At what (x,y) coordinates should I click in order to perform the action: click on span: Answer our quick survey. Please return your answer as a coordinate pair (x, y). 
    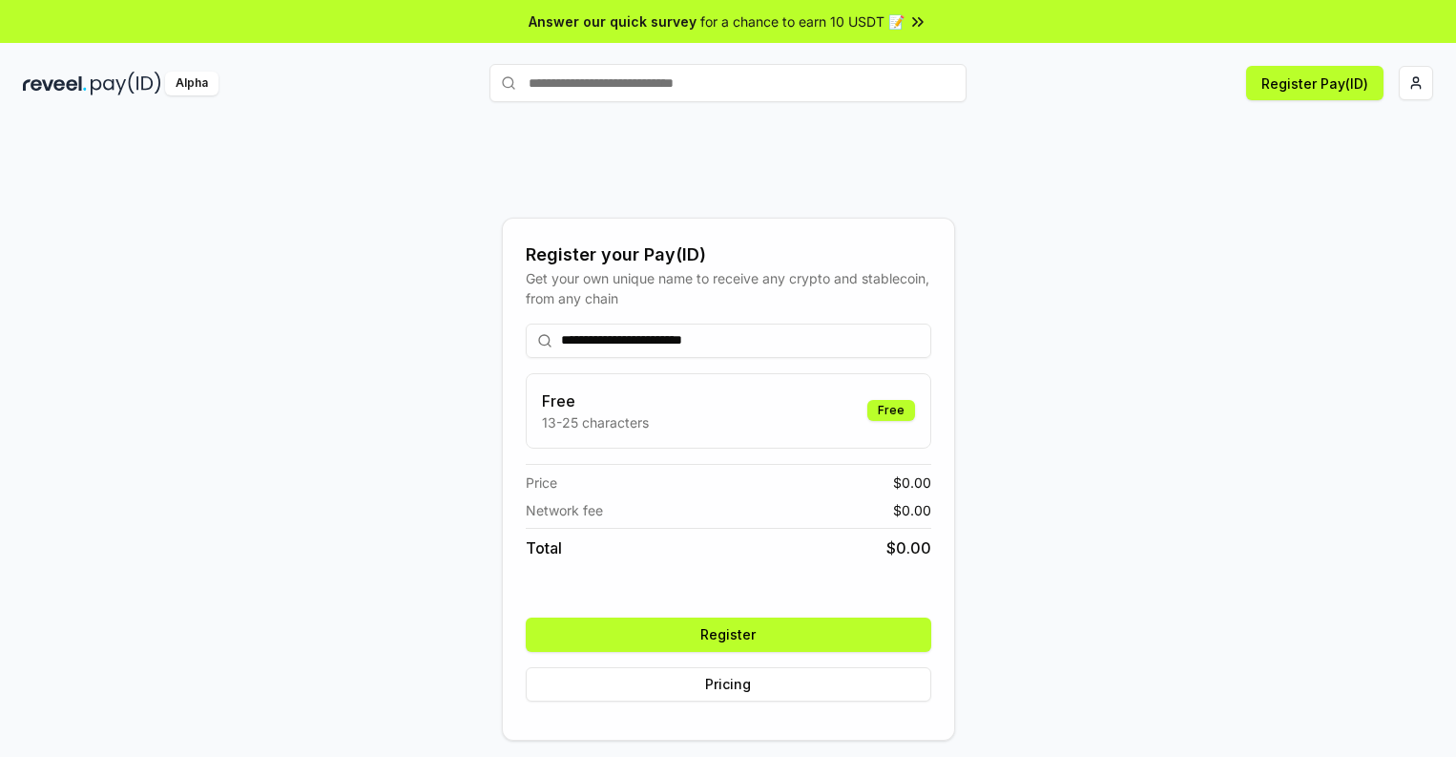
    Looking at the image, I should click on (613, 21).